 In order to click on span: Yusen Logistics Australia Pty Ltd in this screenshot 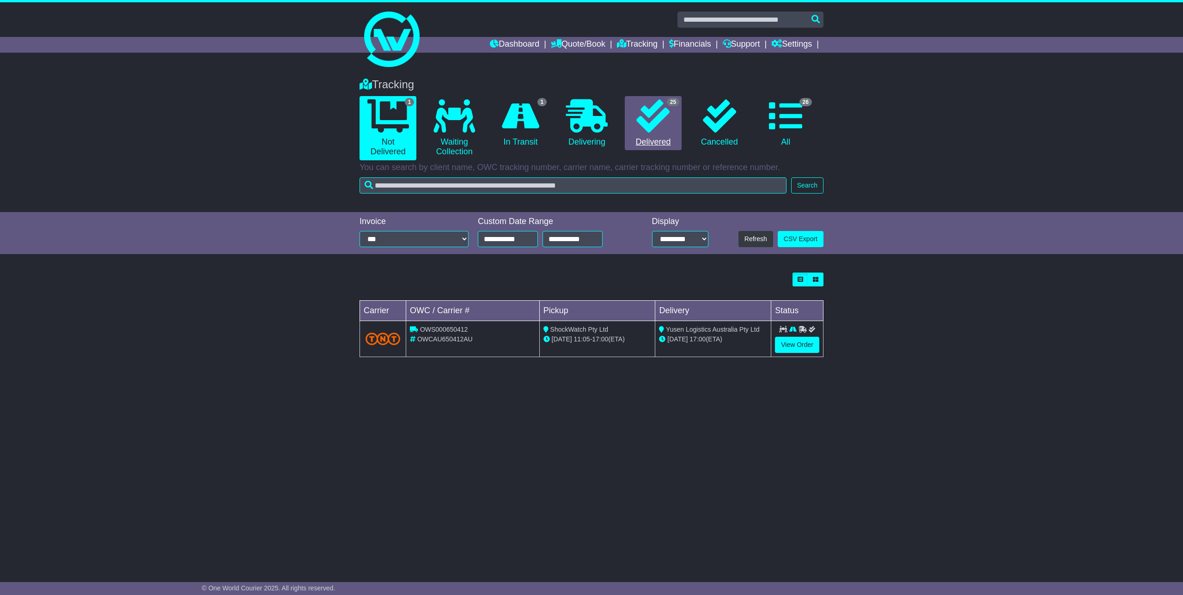, I will do `click(713, 330)`.